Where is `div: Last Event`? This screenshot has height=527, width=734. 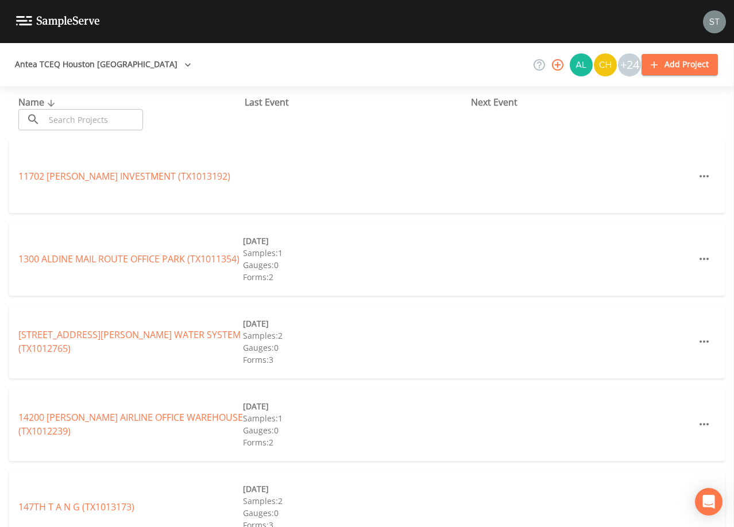 div: Last Event is located at coordinates (358, 102).